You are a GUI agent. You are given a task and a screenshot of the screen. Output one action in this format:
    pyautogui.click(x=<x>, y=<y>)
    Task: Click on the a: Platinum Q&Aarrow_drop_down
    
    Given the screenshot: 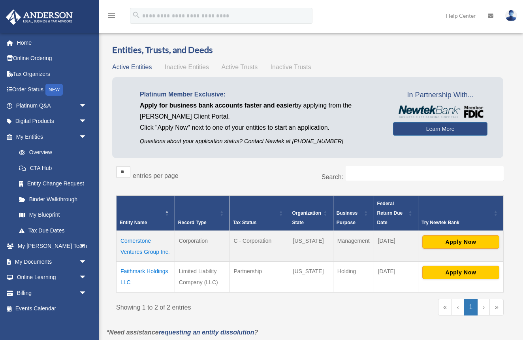 What is the action you would take?
    pyautogui.click(x=52, y=105)
    